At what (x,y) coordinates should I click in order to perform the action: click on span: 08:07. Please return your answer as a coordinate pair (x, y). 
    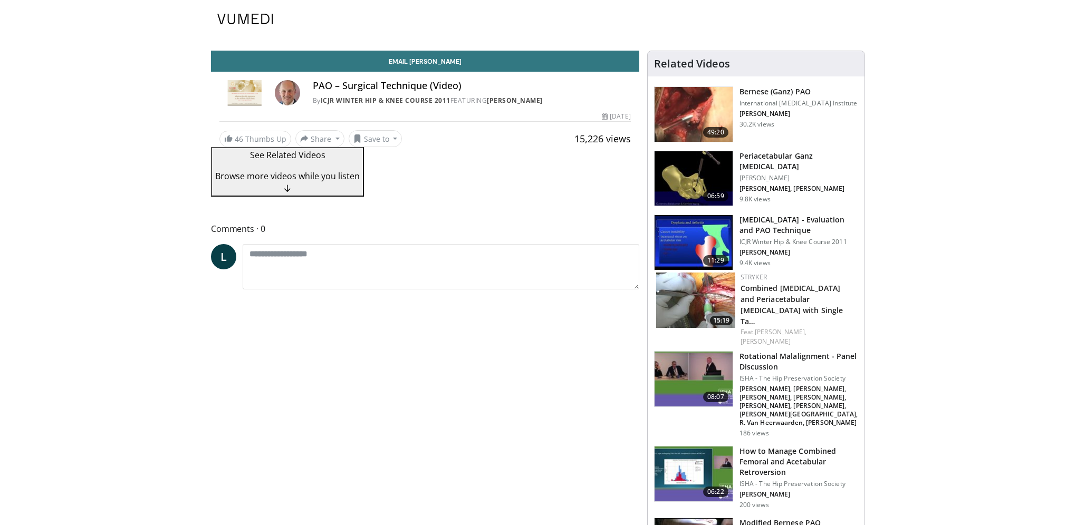
    Looking at the image, I should click on (716, 397).